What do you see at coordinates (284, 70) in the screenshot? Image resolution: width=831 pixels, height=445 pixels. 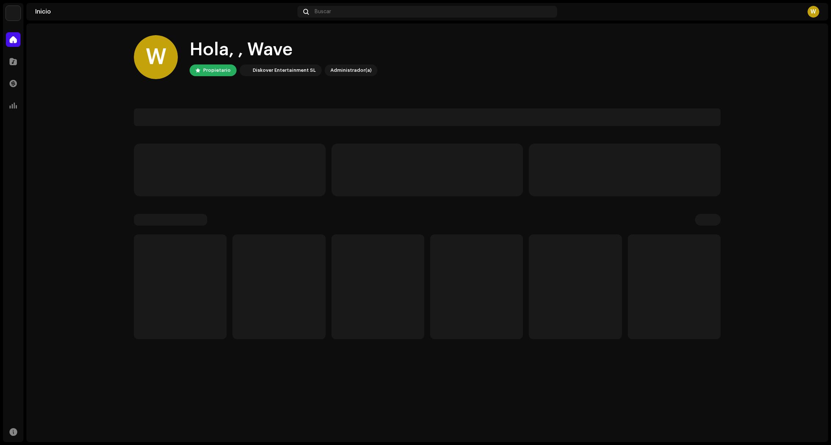 I see `div: Diskover Entertainment SL` at bounding box center [284, 70].